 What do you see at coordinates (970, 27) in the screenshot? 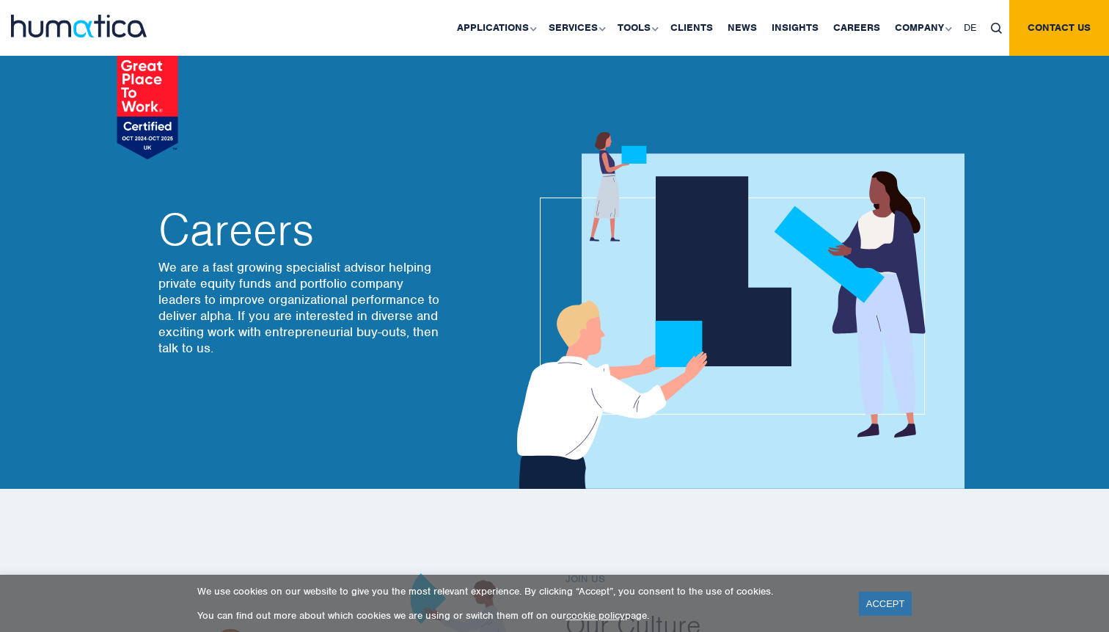
I see `span: DE` at bounding box center [970, 27].